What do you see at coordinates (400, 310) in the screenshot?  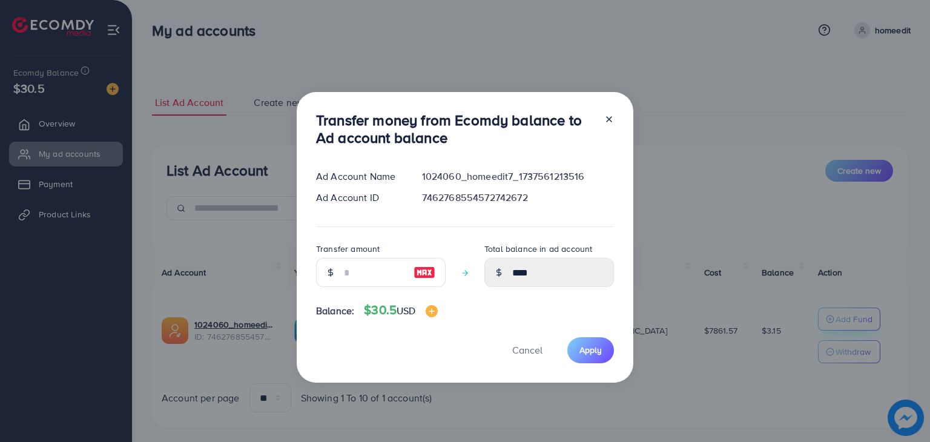 I see `h4: $30.5` at bounding box center [400, 310].